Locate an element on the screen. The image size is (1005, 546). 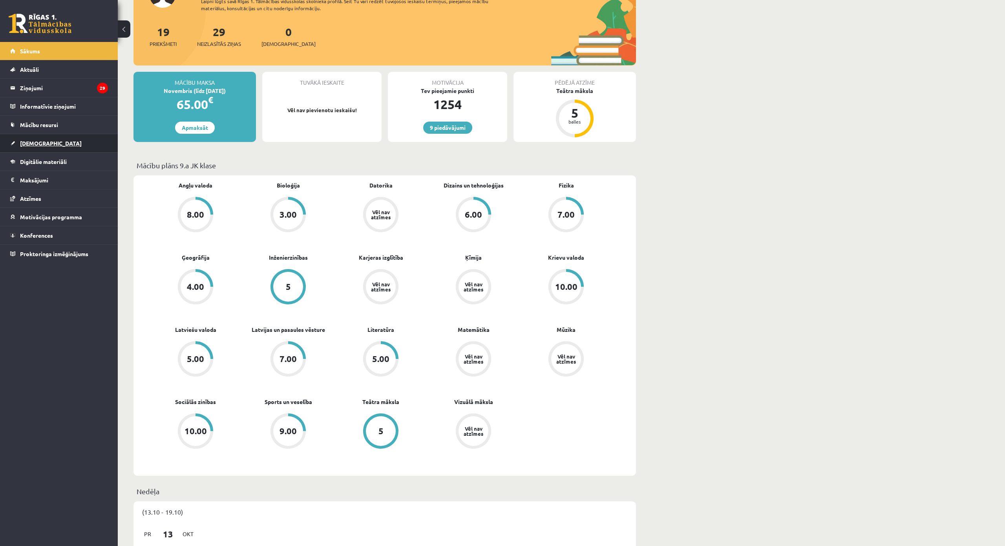
i: 29 is located at coordinates (102, 88).